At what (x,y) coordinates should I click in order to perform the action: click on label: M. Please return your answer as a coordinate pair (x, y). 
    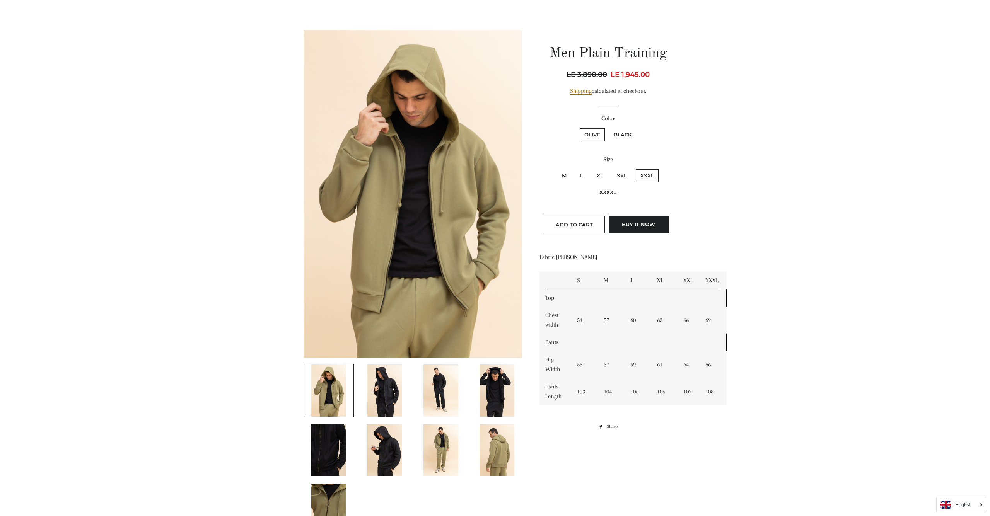
    Looking at the image, I should click on (564, 176).